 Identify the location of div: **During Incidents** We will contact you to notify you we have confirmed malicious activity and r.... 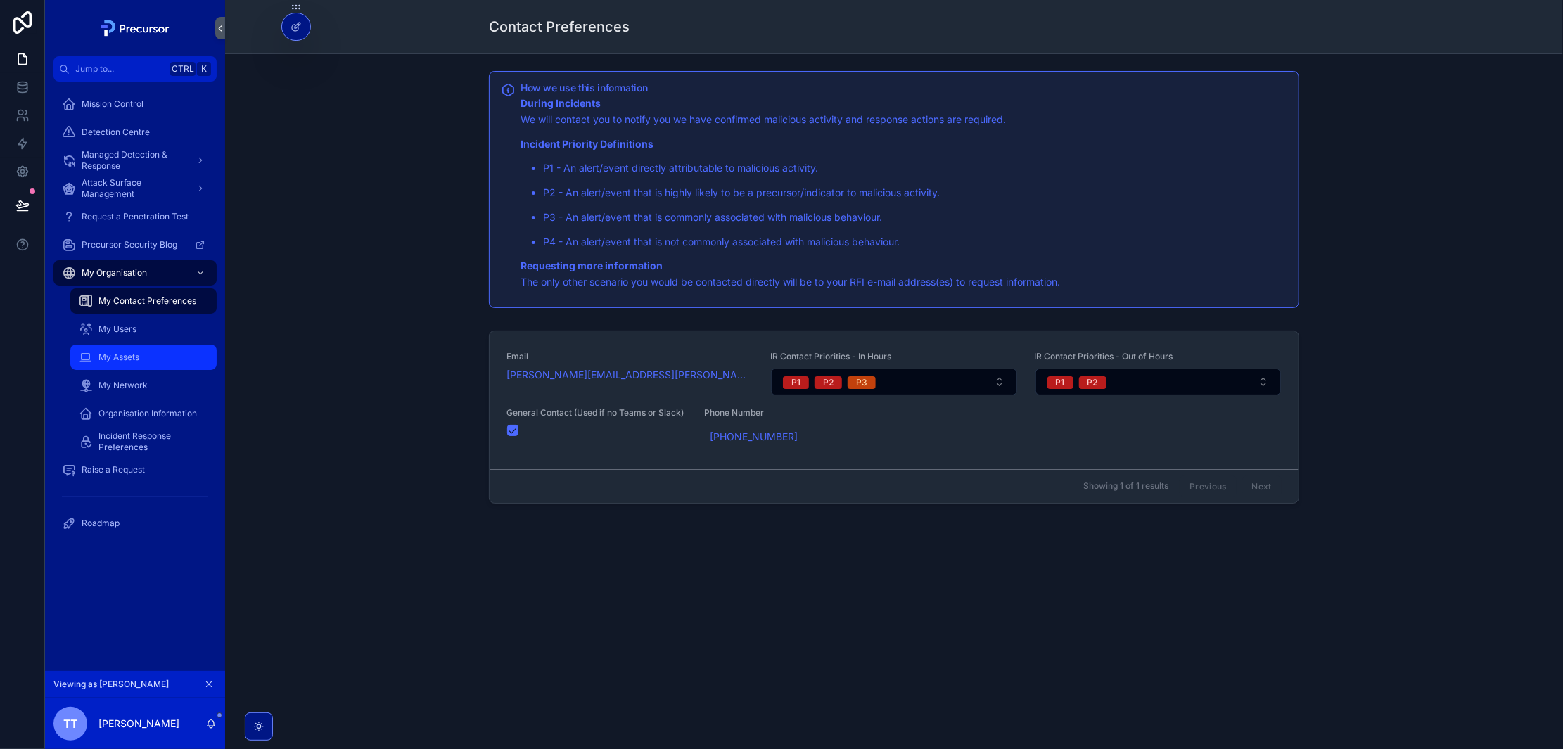
(904, 193).